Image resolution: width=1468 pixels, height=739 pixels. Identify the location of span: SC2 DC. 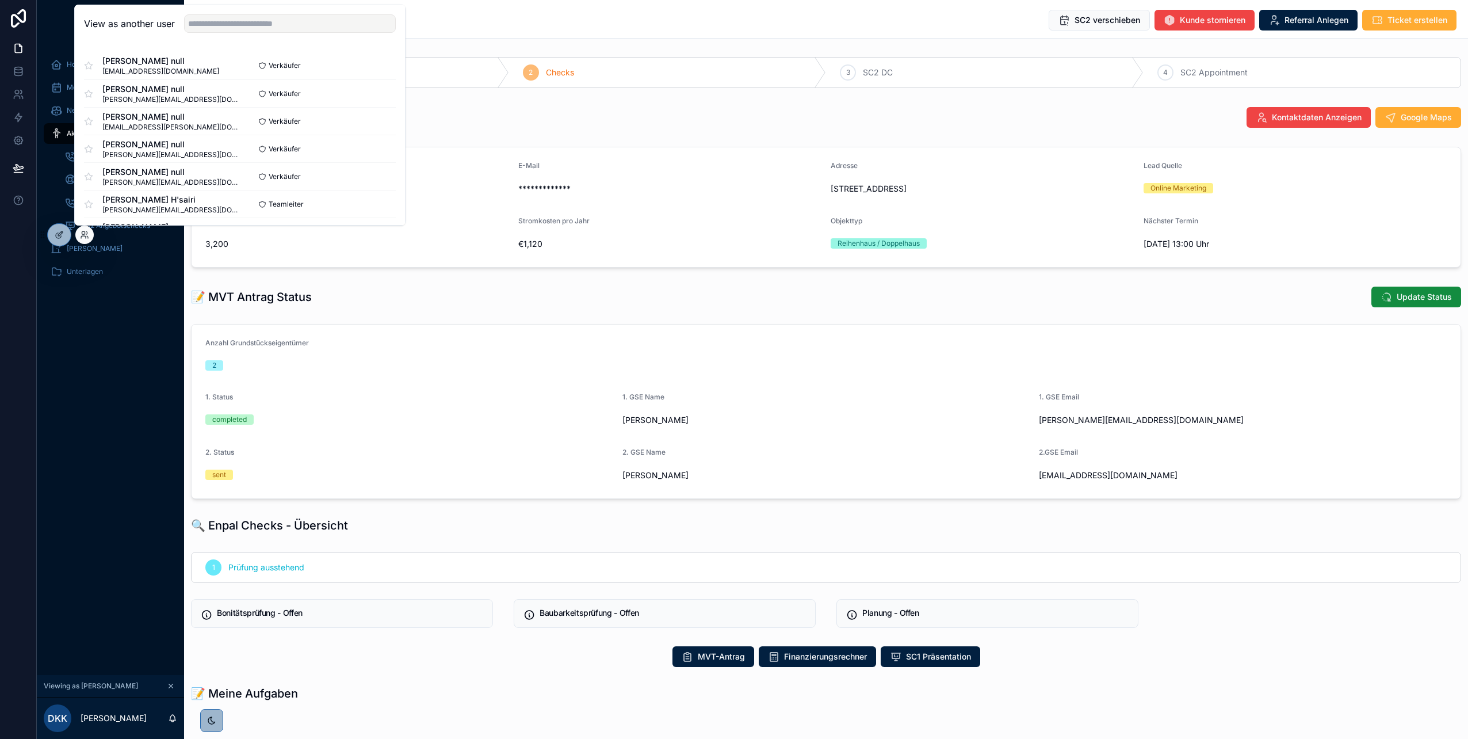
(878, 72).